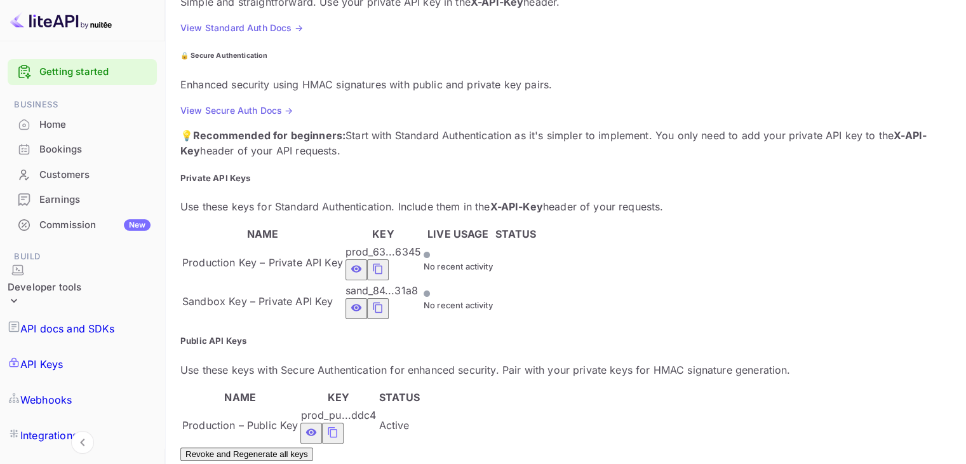 The width and height of the screenshot is (966, 464). What do you see at coordinates (137, 225) in the screenshot?
I see `div: New` at bounding box center [137, 225].